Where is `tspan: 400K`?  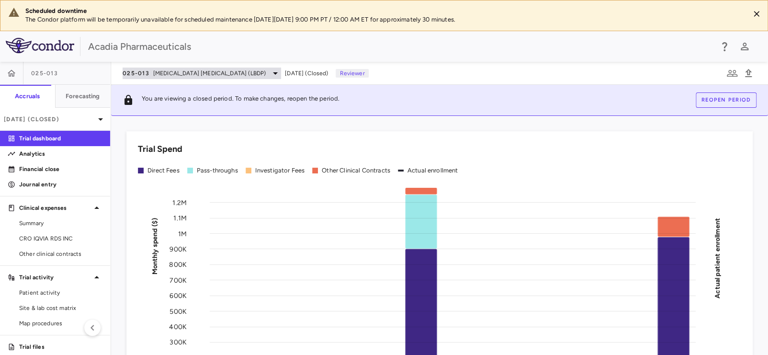
tspan: 400K is located at coordinates (178, 326).